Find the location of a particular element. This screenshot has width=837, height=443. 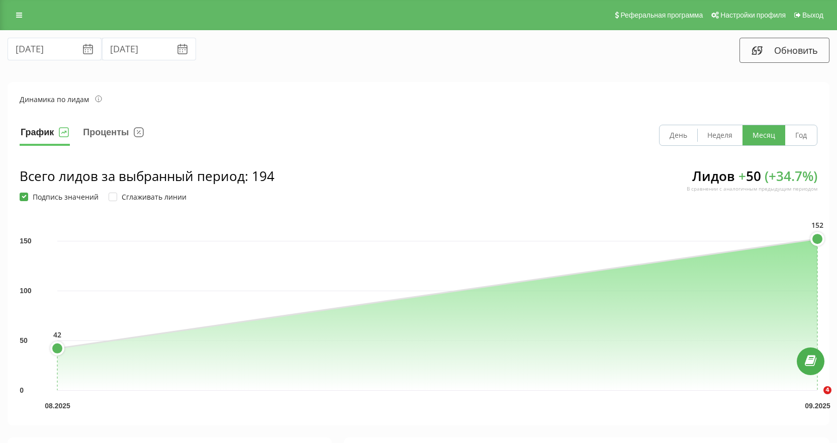

label: Подпись значений is located at coordinates (59, 196).